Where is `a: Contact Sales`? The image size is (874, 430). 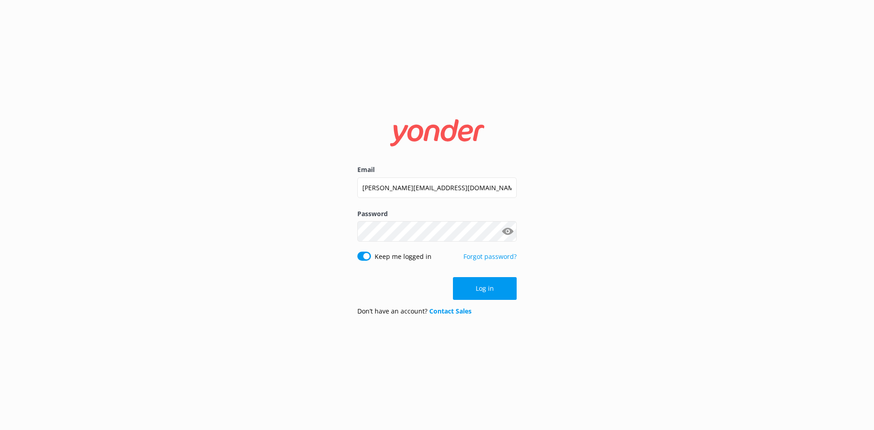 a: Contact Sales is located at coordinates (450, 311).